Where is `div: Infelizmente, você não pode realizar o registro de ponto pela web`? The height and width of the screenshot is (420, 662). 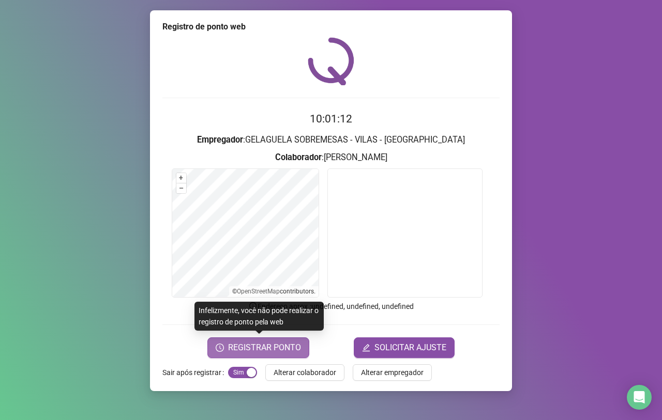 div: Infelizmente, você não pode realizar o registro de ponto pela web is located at coordinates (259, 316).